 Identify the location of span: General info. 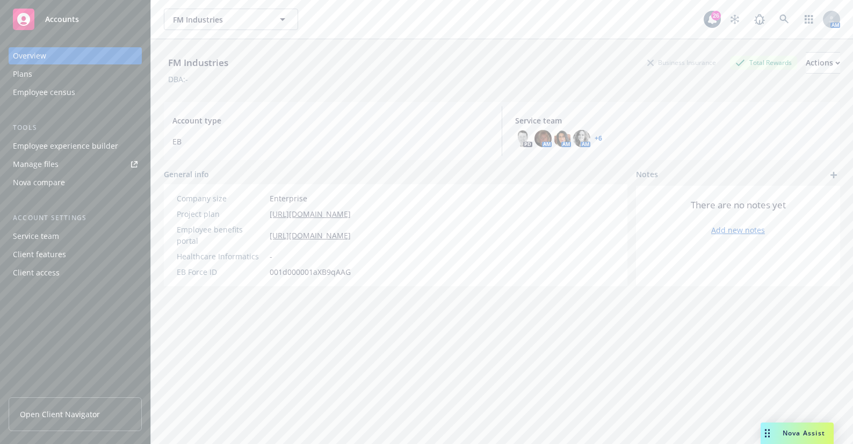
(186, 174).